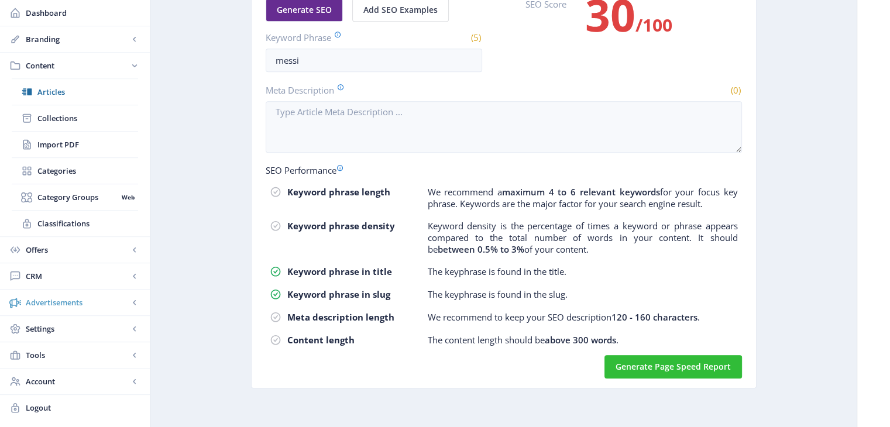 The width and height of the screenshot is (890, 427). What do you see at coordinates (382, 90) in the screenshot?
I see `label: Meta Description` at bounding box center [382, 90].